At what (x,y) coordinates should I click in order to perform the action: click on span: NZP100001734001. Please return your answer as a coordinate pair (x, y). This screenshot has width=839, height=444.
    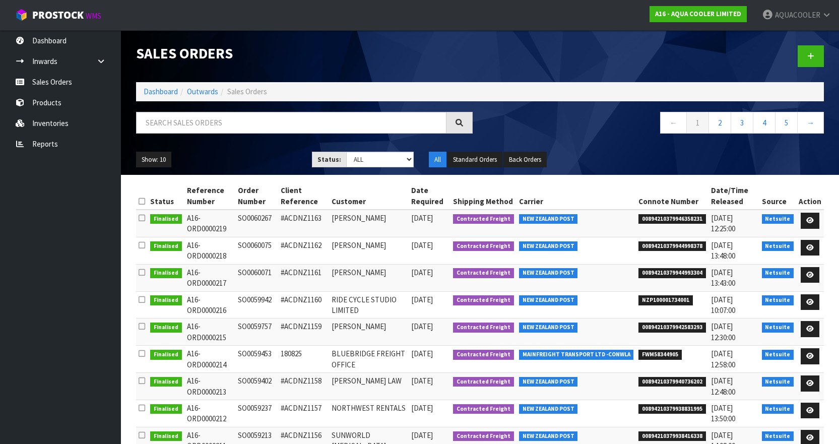
    Looking at the image, I should click on (665, 300).